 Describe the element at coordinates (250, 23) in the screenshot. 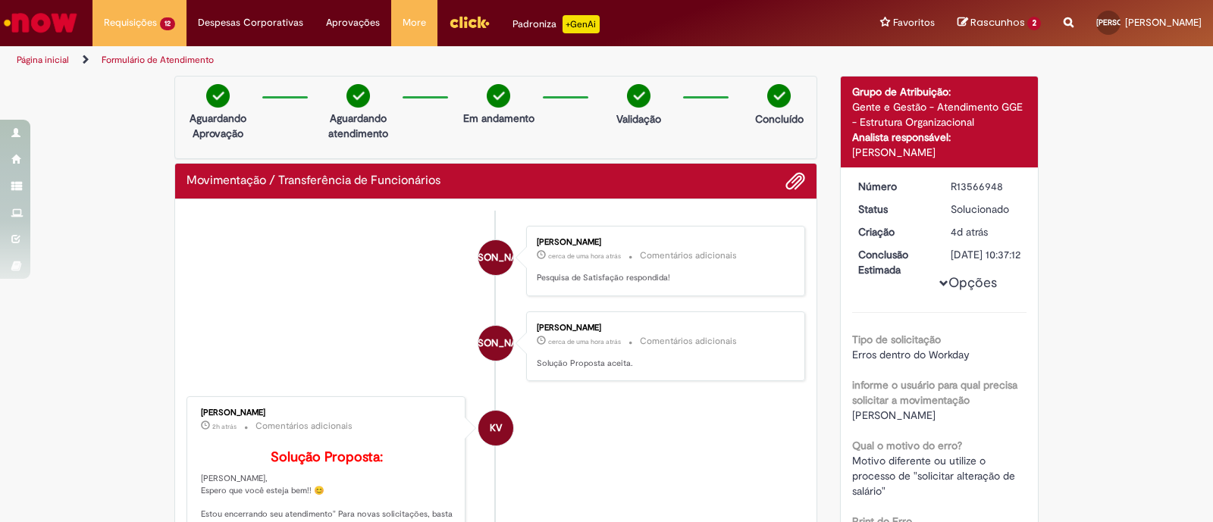

I see `span: Despesas Corporativas` at that location.